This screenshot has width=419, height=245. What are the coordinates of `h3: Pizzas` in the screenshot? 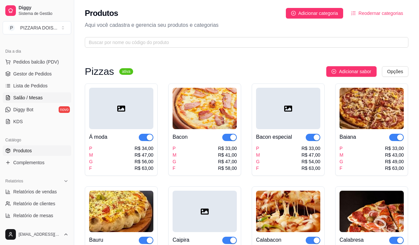 It's located at (99, 72).